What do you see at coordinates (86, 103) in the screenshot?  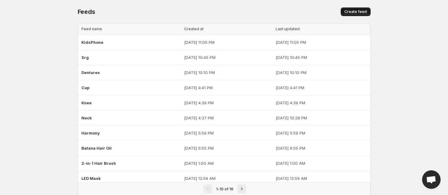 I see `span: Knee` at bounding box center [86, 103].